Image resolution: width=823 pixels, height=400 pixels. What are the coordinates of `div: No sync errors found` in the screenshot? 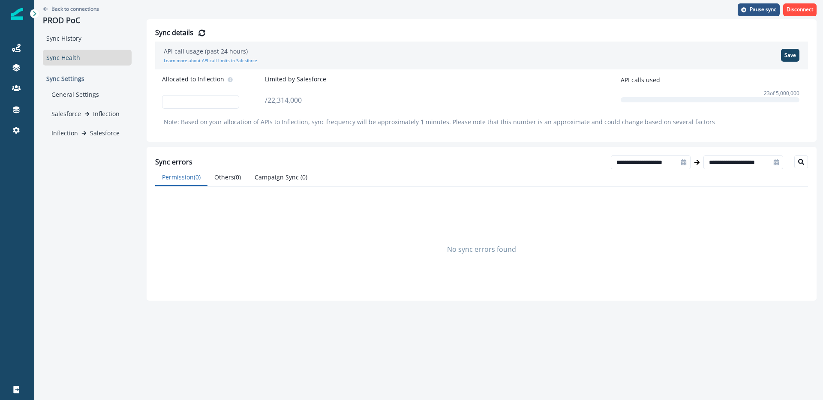 It's located at (481, 249).